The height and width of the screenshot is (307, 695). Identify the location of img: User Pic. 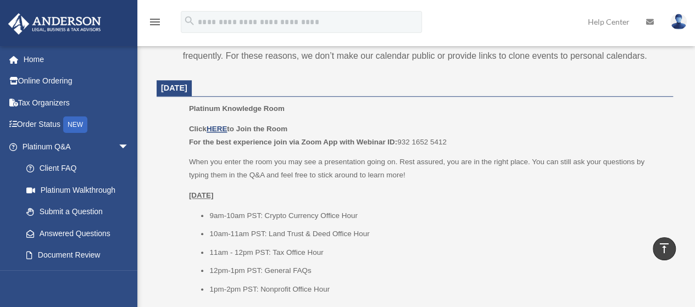
(678, 21).